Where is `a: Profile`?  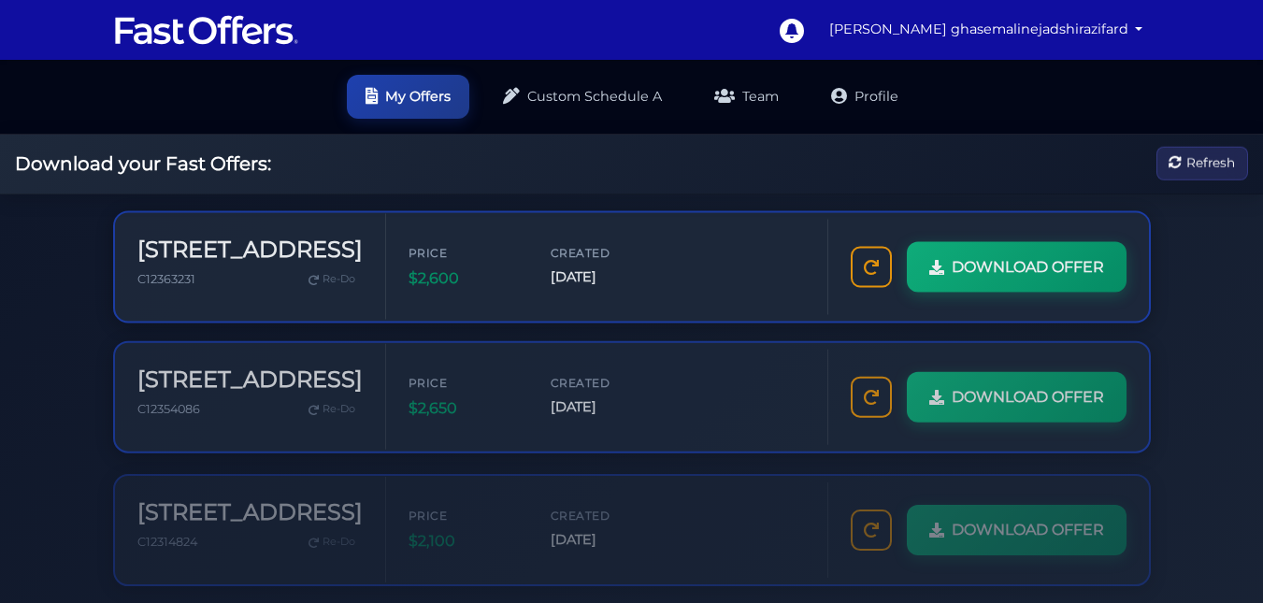 a: Profile is located at coordinates (864, 96).